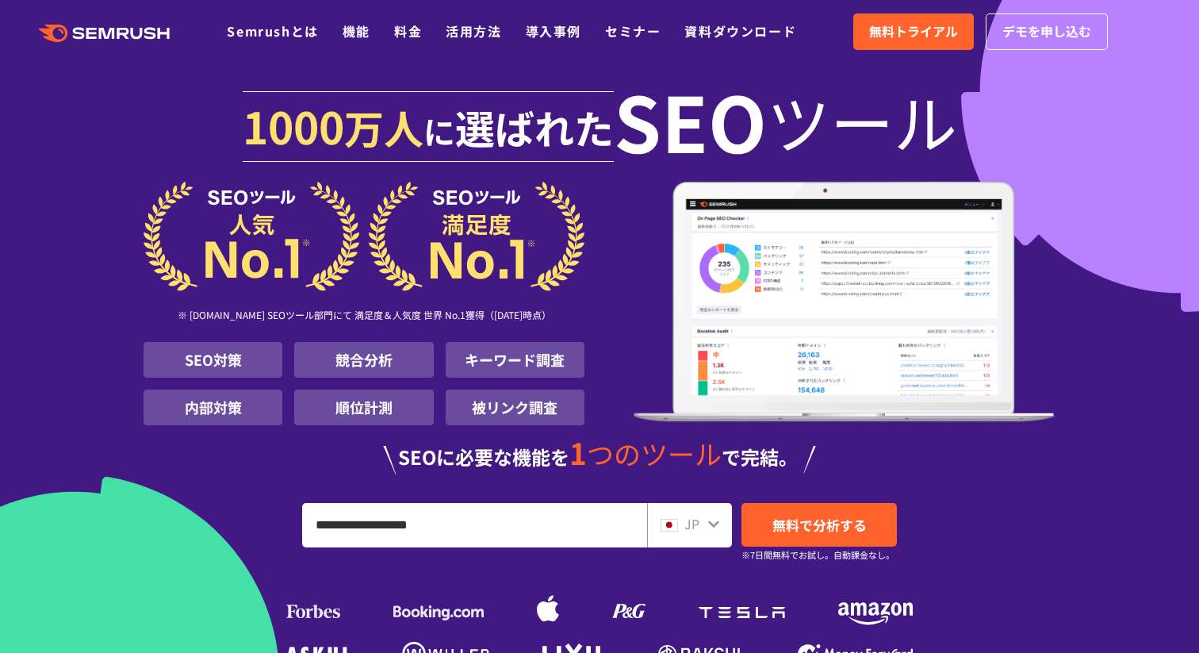 This screenshot has width=1199, height=653. What do you see at coordinates (384, 127) in the screenshot?
I see `span: 万人` at bounding box center [384, 127].